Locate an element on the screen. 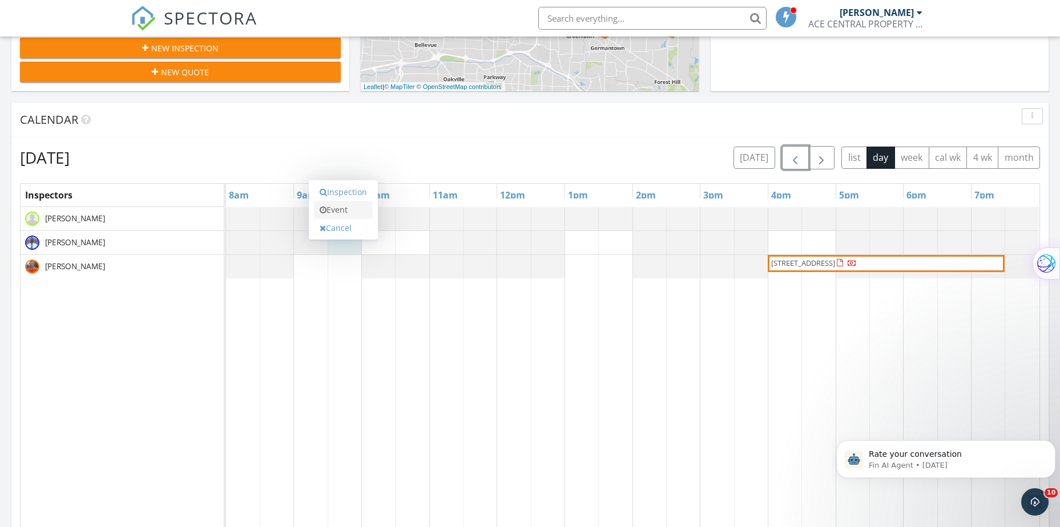 This screenshot has width=1060, height=527. img: The Best Home Inspection Software - Spectora is located at coordinates (143, 18).